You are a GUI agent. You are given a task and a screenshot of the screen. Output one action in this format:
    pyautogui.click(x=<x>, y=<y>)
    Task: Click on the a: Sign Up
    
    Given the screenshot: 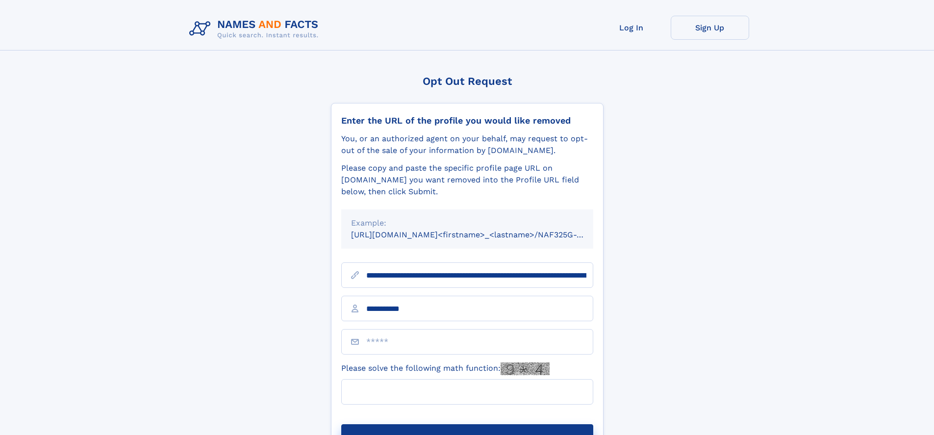 What is the action you would take?
    pyautogui.click(x=710, y=27)
    